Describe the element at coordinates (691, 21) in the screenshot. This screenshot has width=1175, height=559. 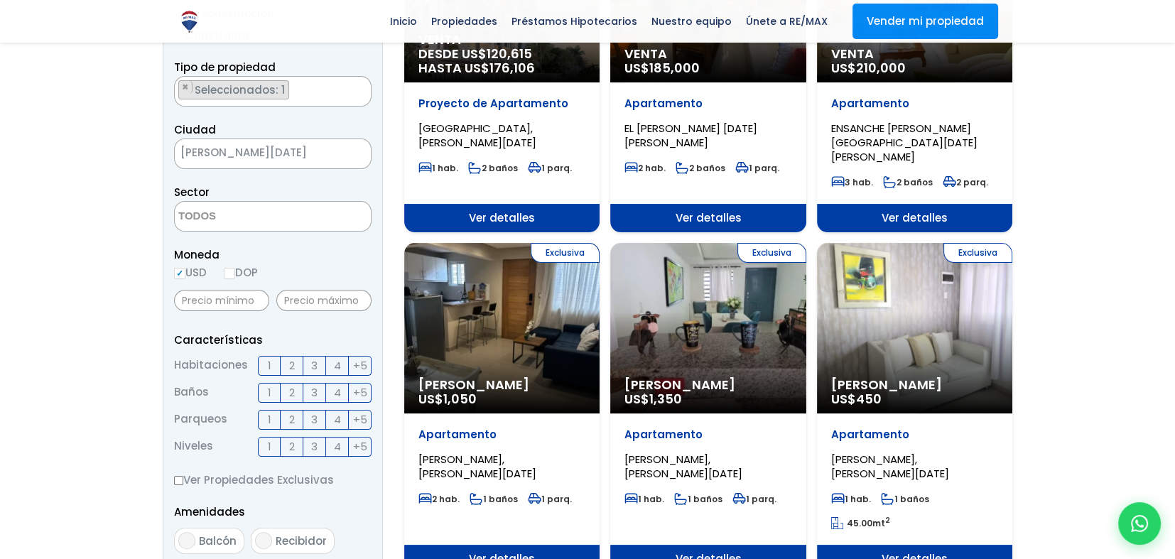
I see `span: Nuestro equipo` at that location.